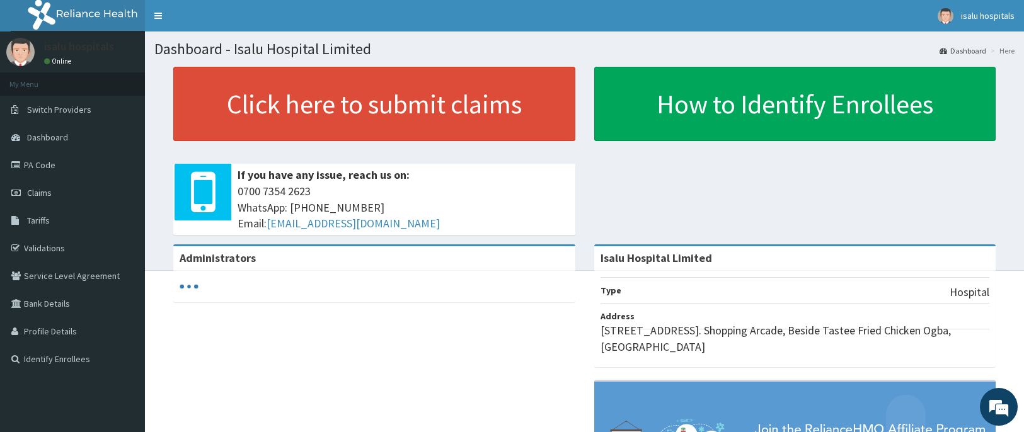  I want to click on strong: Isalu Hospital Limited, so click(656, 258).